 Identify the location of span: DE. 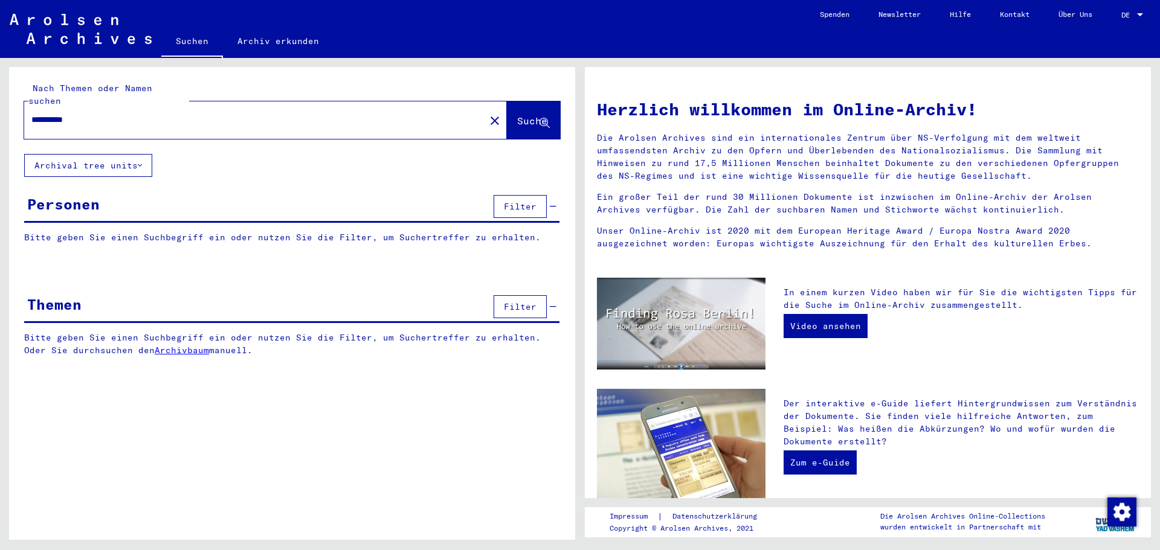
(1128, 15).